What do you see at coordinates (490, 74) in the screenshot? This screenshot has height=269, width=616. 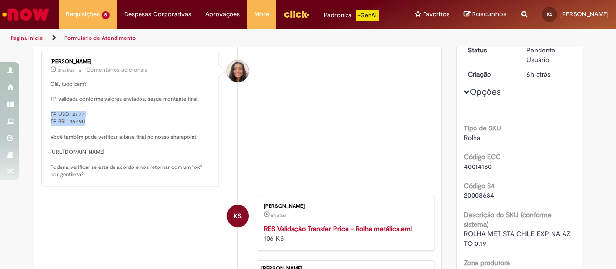 I see `dt: Criação` at bounding box center [490, 74].